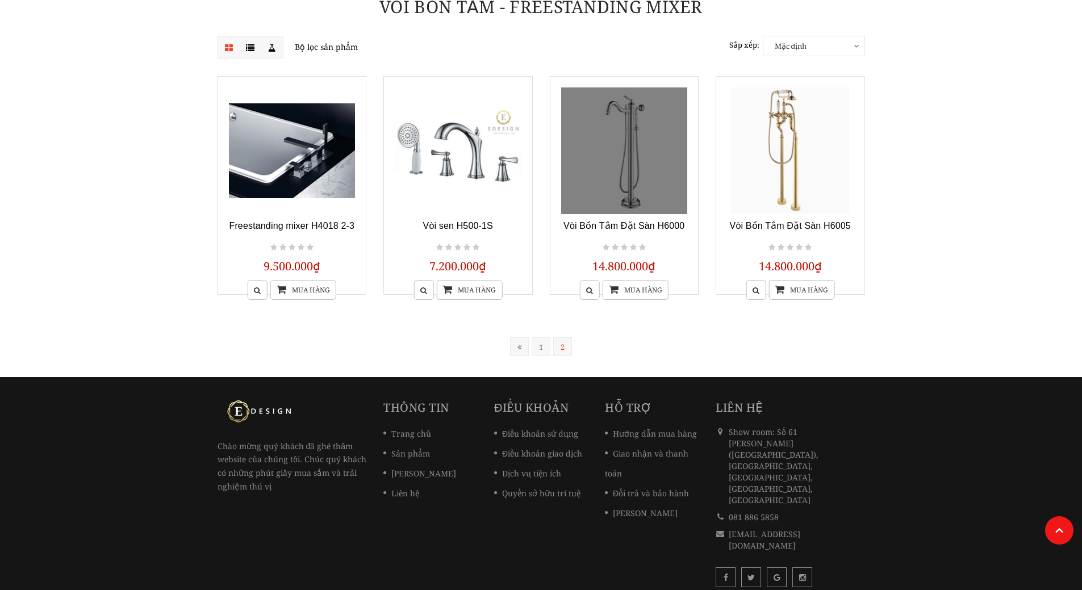 This screenshot has height=590, width=1082. Describe the element at coordinates (562, 346) in the screenshot. I see `a: 2` at that location.